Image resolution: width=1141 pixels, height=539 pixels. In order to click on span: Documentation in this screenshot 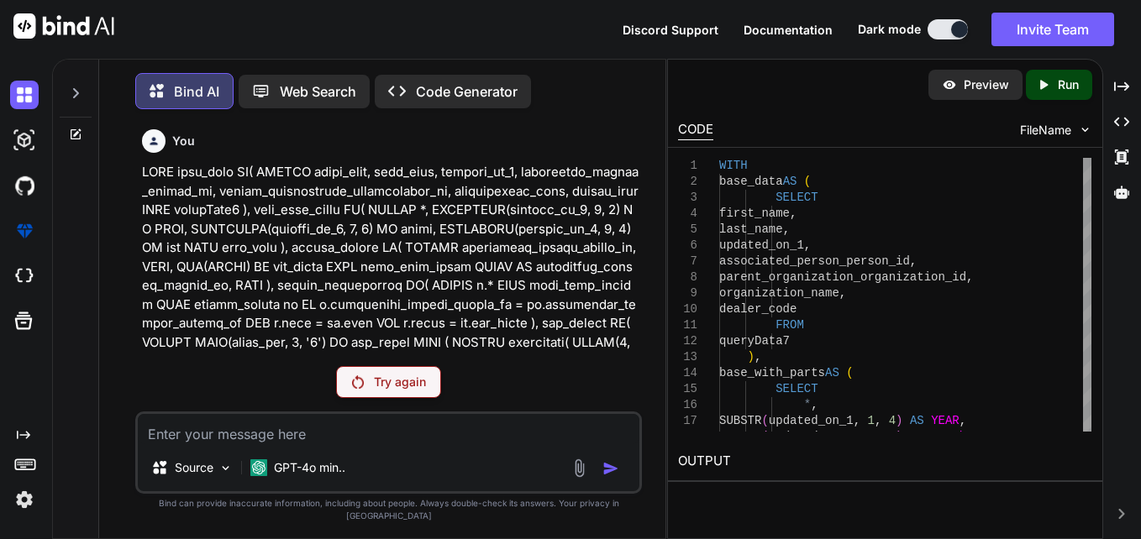, I will do `click(788, 29)`.